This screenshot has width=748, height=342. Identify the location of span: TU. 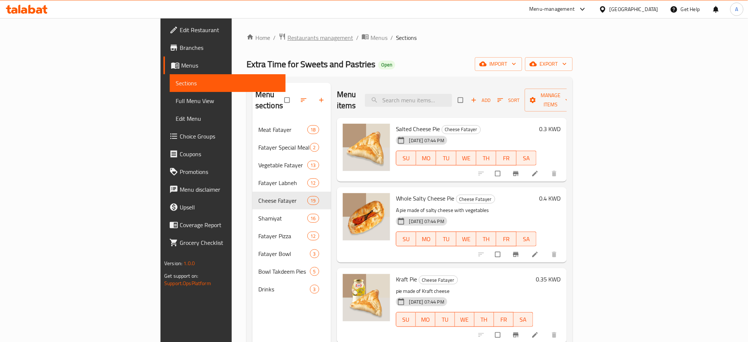
(445, 319).